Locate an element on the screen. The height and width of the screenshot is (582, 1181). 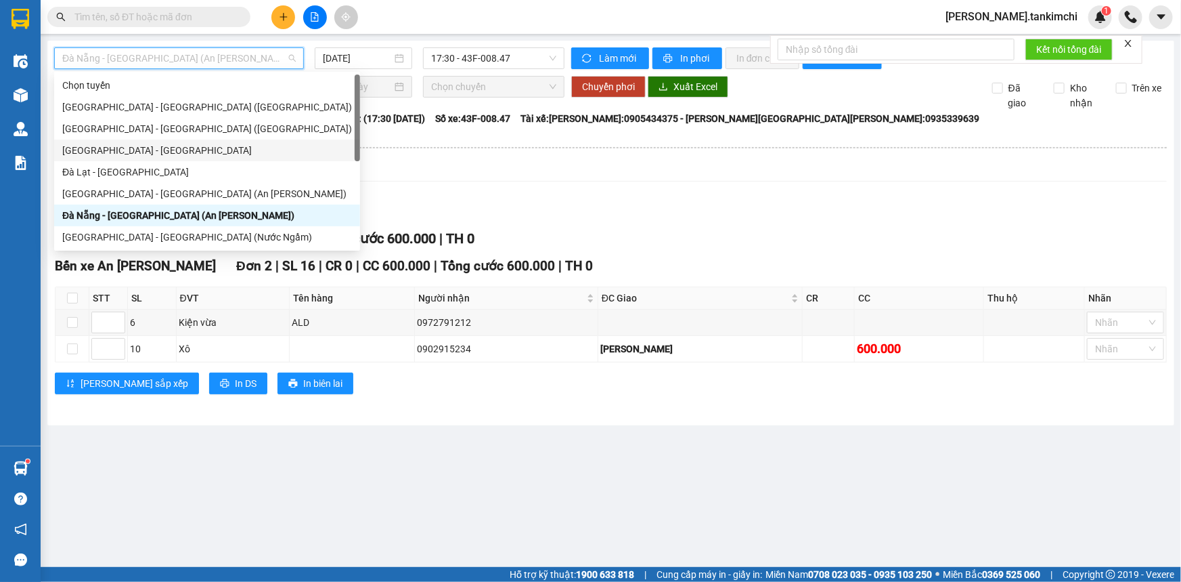
span: Số xe: 43F-008.47 is located at coordinates (473, 118).